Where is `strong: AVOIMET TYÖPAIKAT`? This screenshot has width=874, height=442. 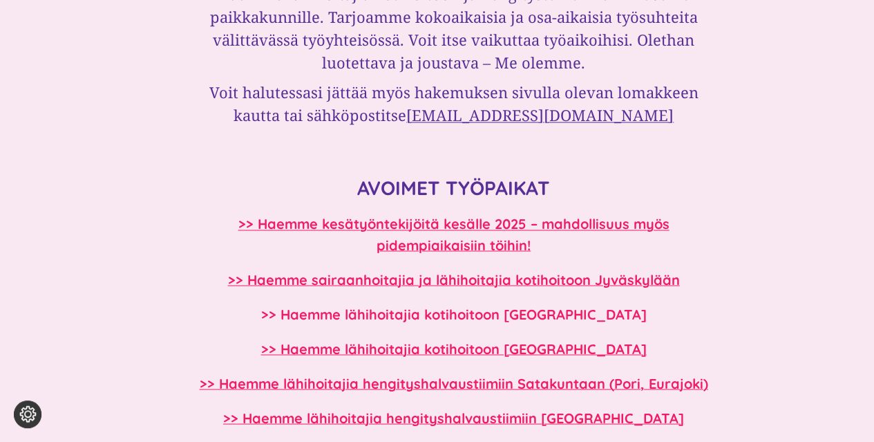 strong: AVOIMET TYÖPAIKAT is located at coordinates (453, 187).